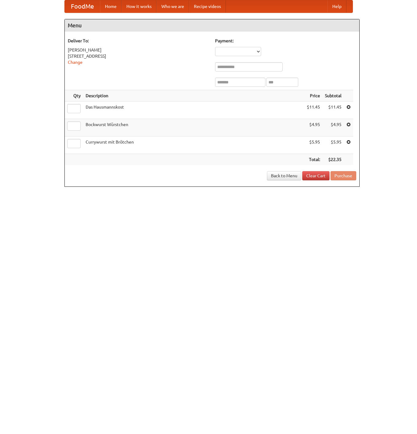 Image resolution: width=417 pixels, height=434 pixels. What do you see at coordinates (333, 160) in the screenshot?
I see `th: $22.35` at bounding box center [333, 160].